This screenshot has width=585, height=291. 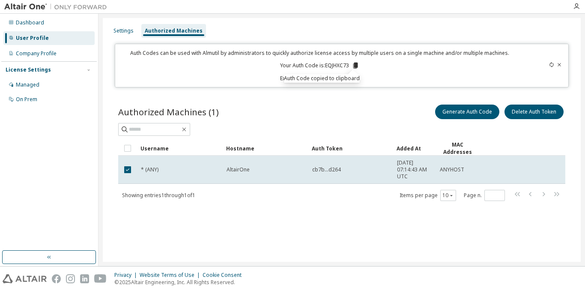 What do you see at coordinates (24, 278) in the screenshot?
I see `img: altair_logo.svg` at bounding box center [24, 278].